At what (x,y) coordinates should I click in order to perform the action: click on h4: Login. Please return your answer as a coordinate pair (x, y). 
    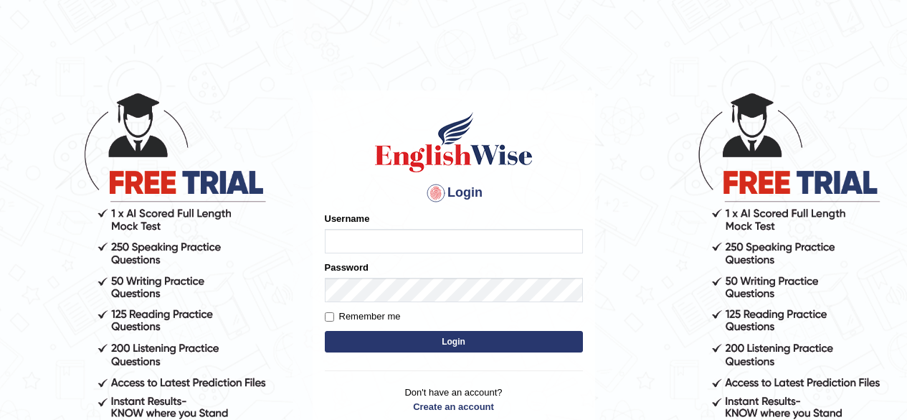
    Looking at the image, I should click on (454, 193).